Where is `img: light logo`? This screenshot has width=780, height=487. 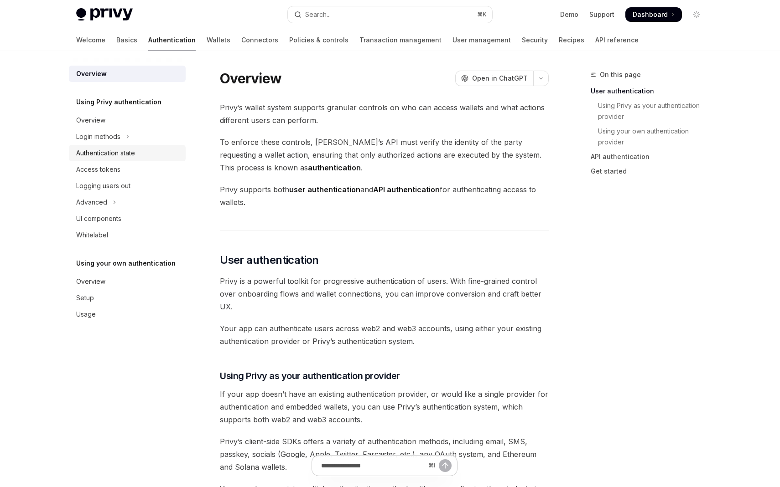 img: light logo is located at coordinates (104, 15).